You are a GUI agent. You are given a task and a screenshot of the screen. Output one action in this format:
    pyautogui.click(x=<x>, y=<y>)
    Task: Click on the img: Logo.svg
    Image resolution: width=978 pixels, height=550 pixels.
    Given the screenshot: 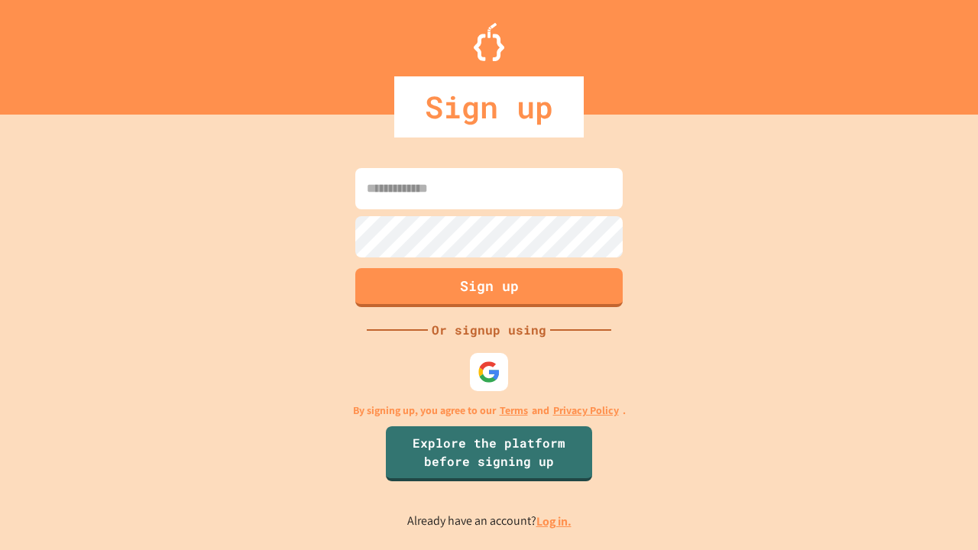 What is the action you would take?
    pyautogui.click(x=489, y=42)
    